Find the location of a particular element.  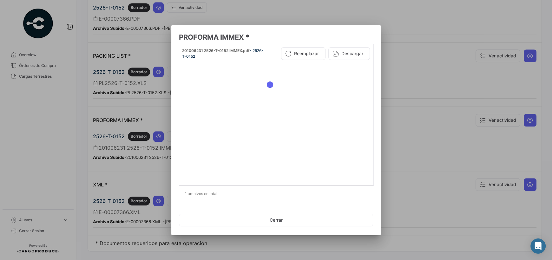

h3: PROFORMA IMMEX * is located at coordinates (276, 37).